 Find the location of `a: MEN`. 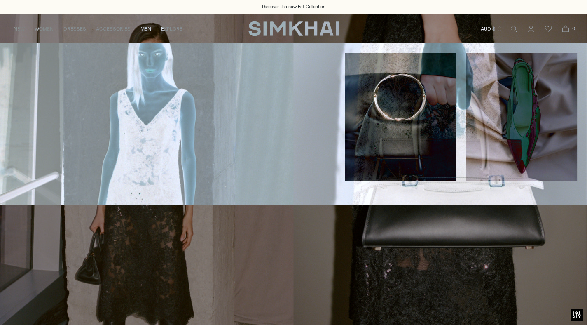

a: MEN is located at coordinates (146, 29).